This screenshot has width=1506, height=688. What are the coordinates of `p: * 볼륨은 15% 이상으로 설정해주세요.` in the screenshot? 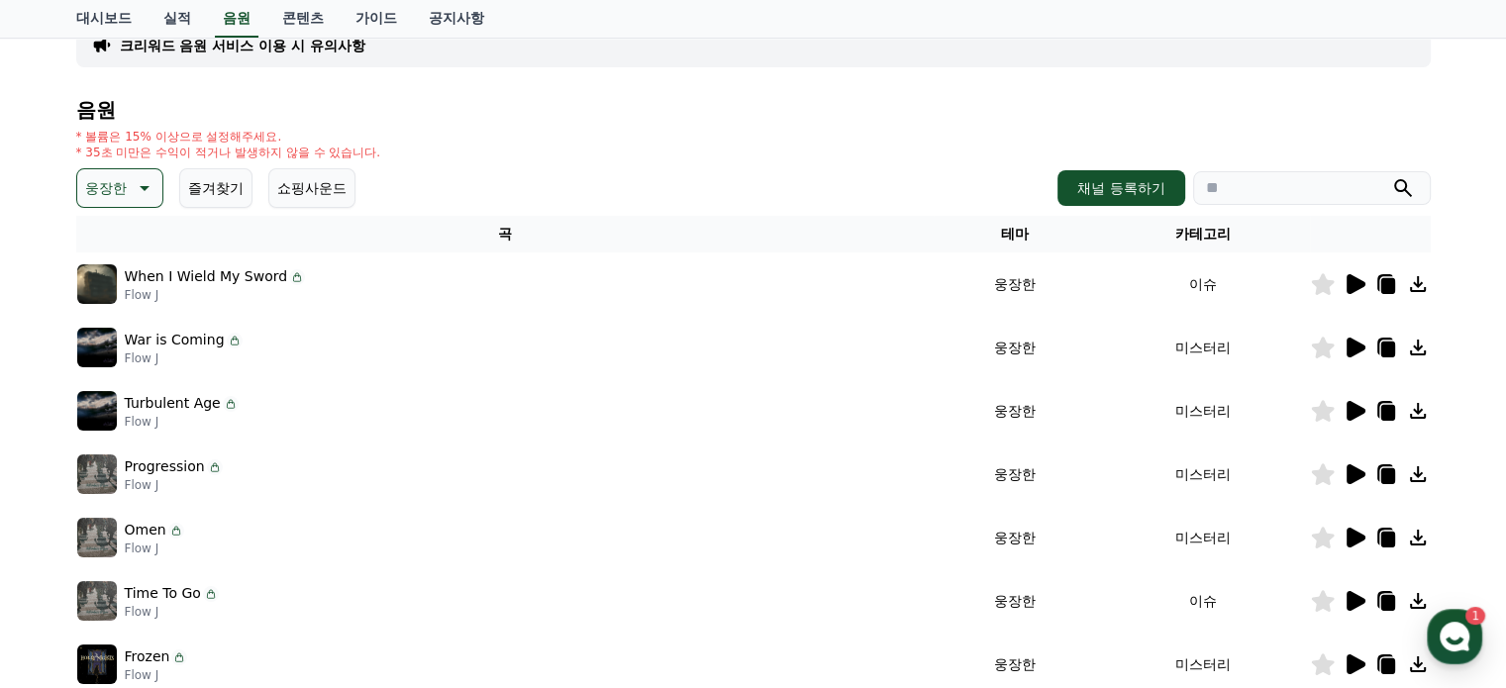 It's located at (229, 137).